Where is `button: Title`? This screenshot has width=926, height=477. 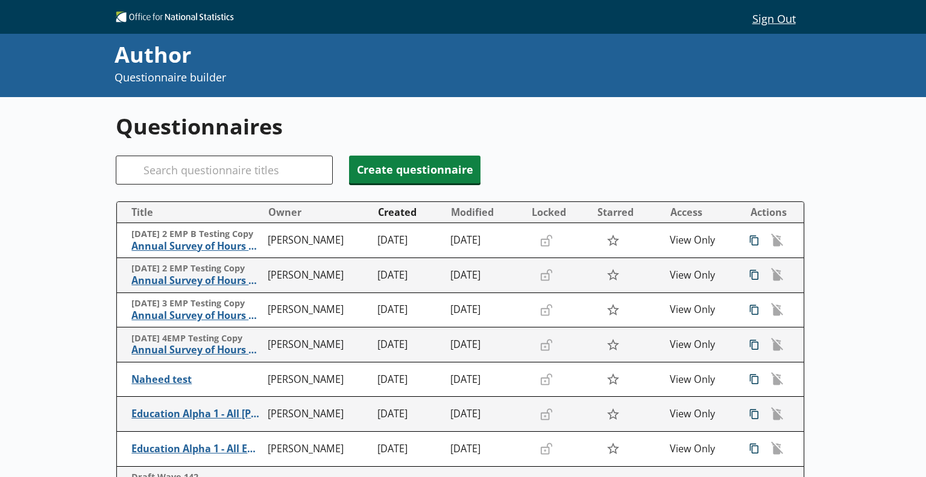
button: Title is located at coordinates (192, 212).